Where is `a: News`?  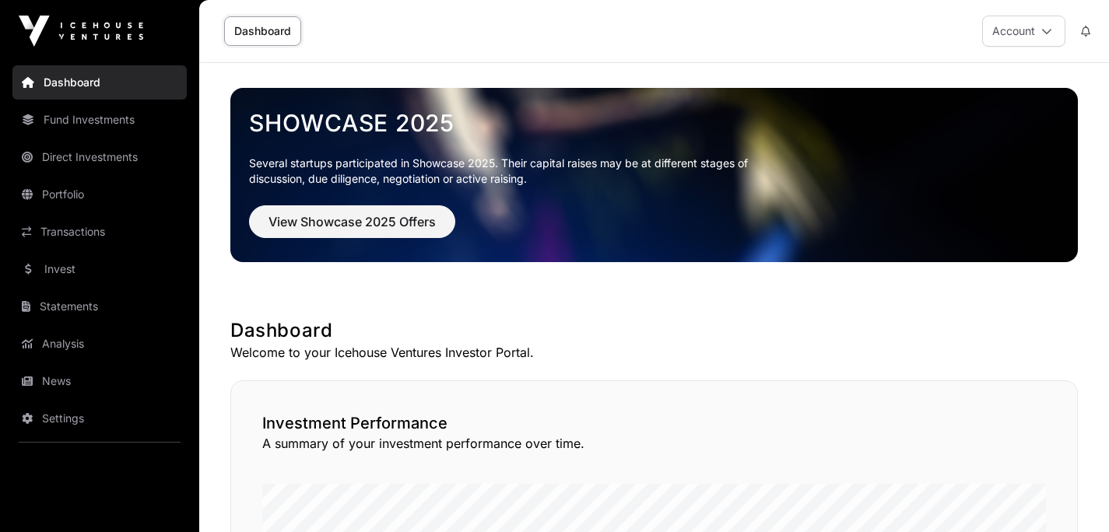
a: News is located at coordinates (100, 381).